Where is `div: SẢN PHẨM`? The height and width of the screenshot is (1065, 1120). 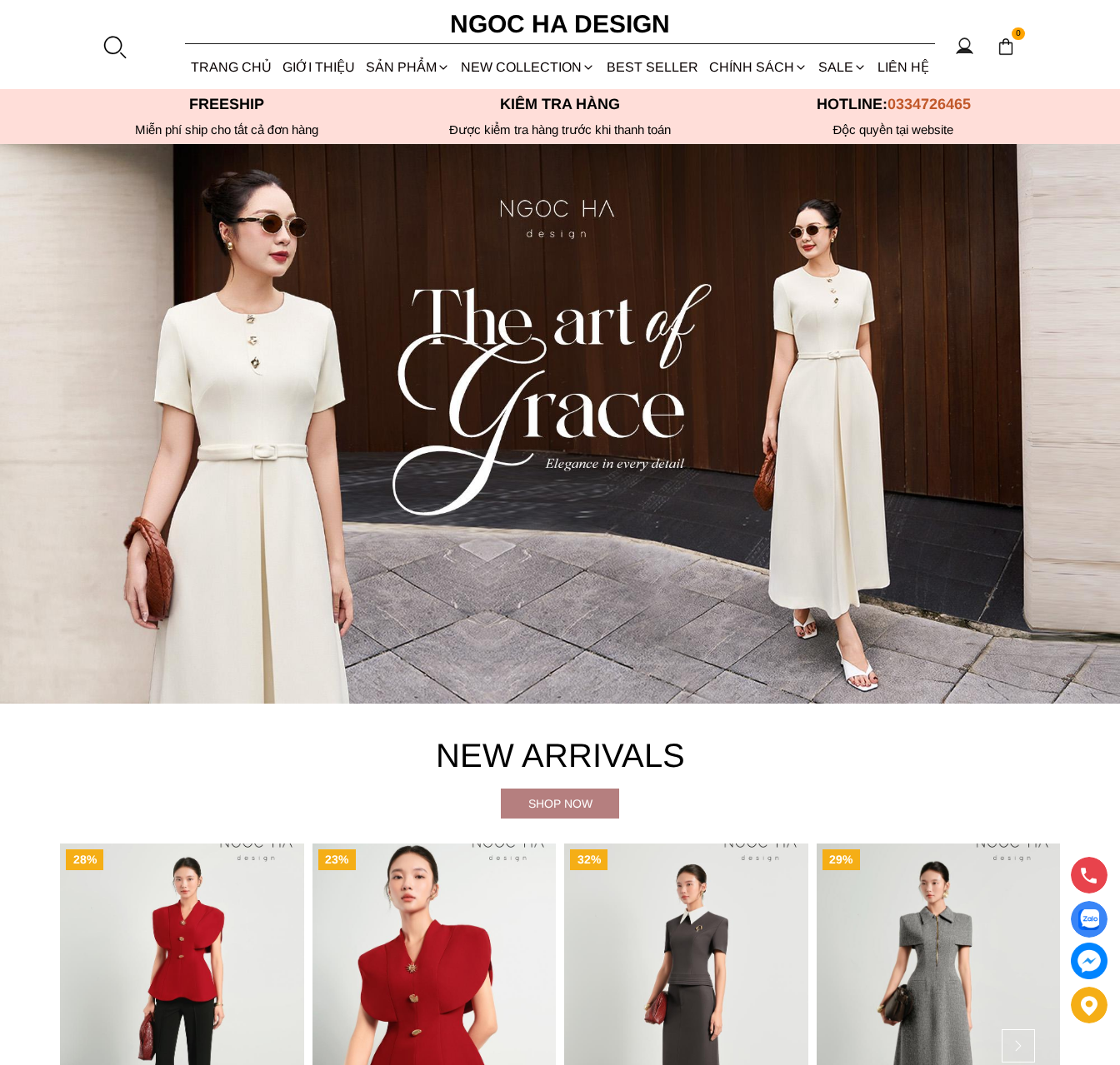 div: SẢN PHẨM is located at coordinates (409, 67).